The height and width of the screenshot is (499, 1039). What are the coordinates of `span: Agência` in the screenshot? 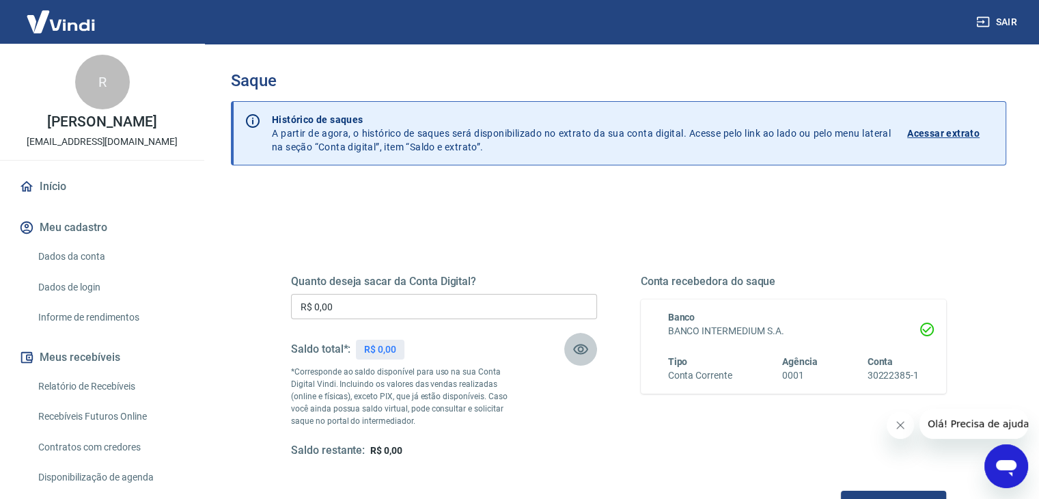 It's located at (800, 361).